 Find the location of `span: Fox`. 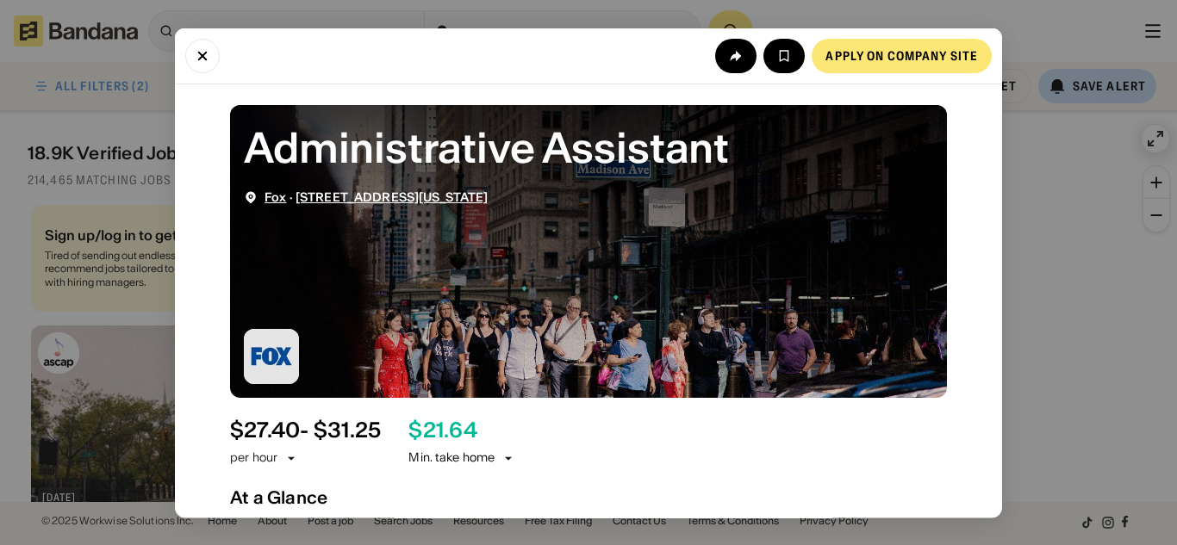

span: Fox is located at coordinates (275, 196).